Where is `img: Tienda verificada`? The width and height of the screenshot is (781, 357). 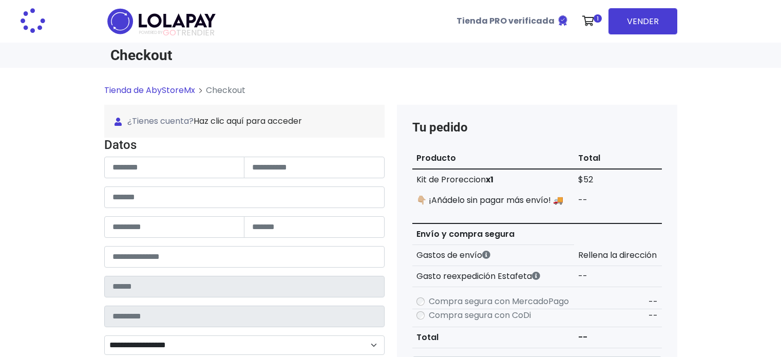
img: Tienda verificada is located at coordinates (563, 21).